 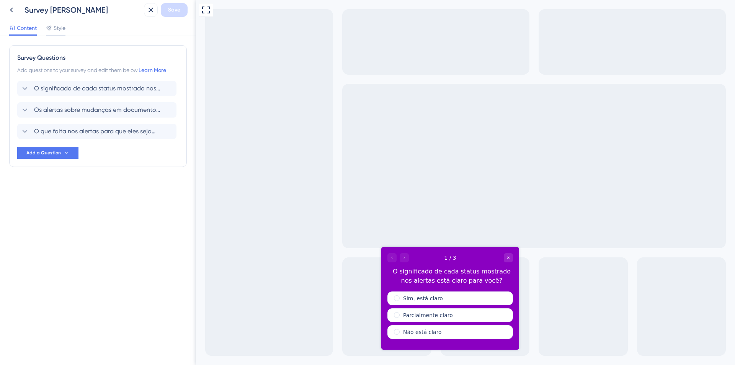 I want to click on div: Add questions to your survey and edit them below., so click(x=98, y=70).